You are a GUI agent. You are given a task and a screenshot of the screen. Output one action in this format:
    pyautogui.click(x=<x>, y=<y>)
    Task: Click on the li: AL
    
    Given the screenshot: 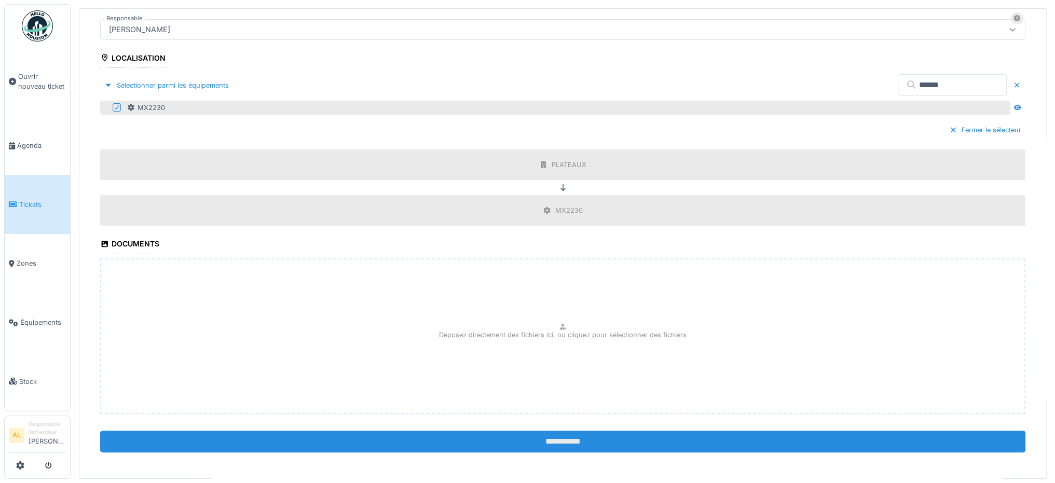 What is the action you would take?
    pyautogui.click(x=17, y=435)
    